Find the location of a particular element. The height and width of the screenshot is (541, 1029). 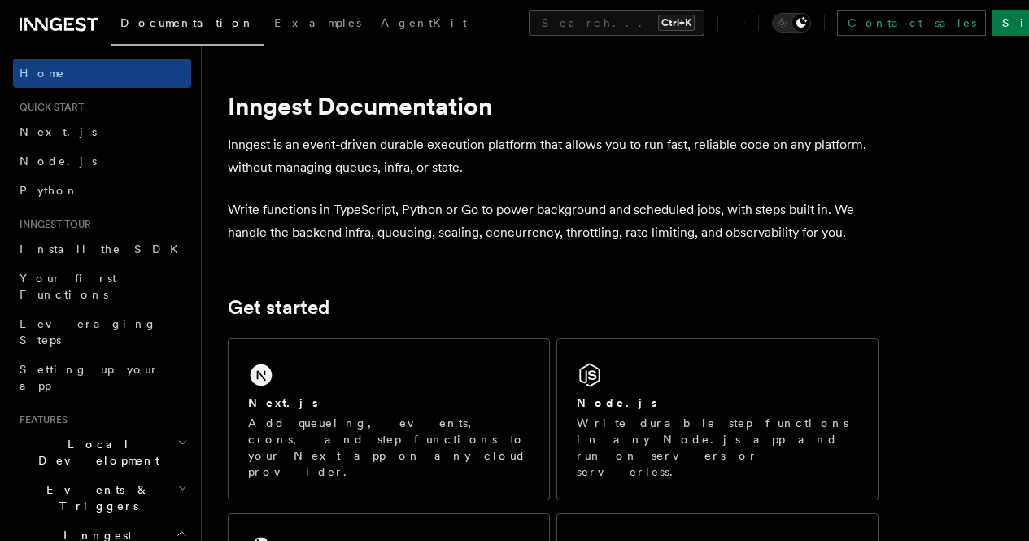

a: Home is located at coordinates (102, 73).